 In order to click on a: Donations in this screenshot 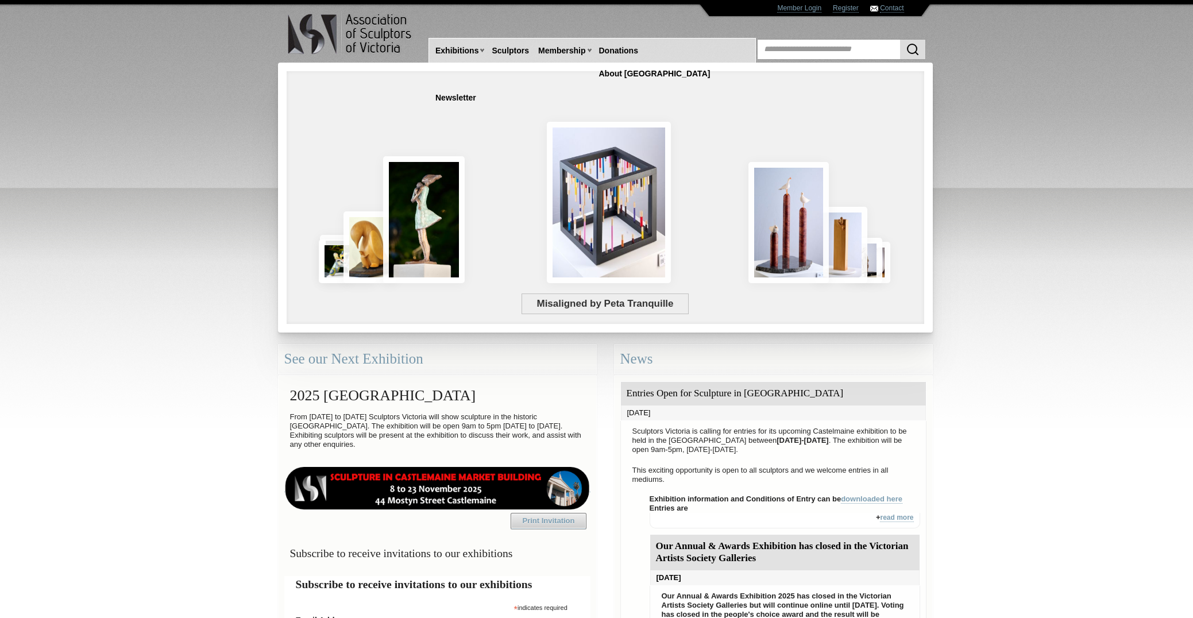, I will do `click(618, 51)`.